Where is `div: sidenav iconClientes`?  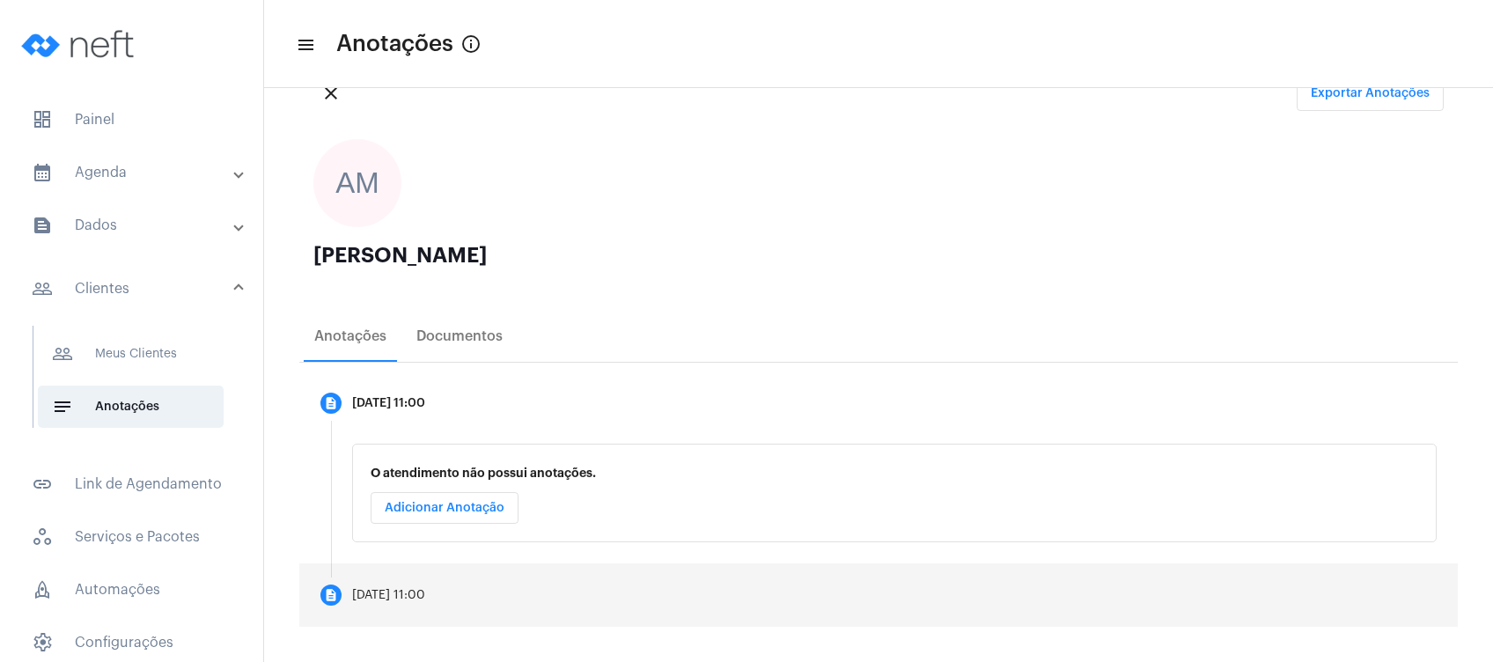
div: sidenav iconClientes is located at coordinates (136, 385).